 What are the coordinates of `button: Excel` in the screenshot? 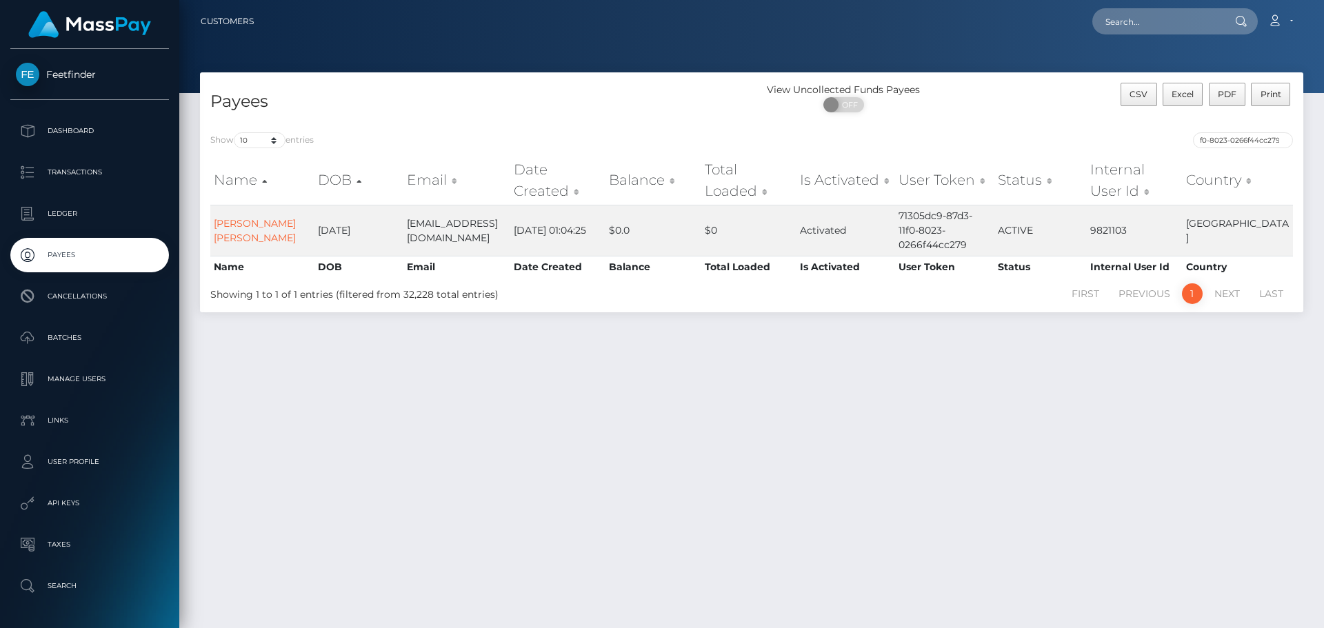 It's located at (1182, 94).